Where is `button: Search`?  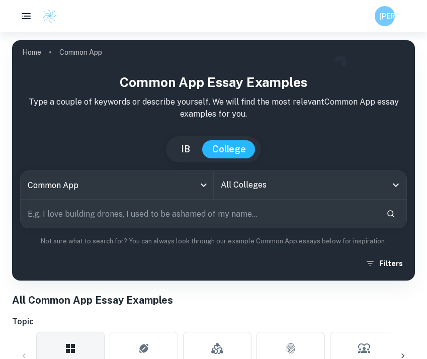
button: Search is located at coordinates (390, 214).